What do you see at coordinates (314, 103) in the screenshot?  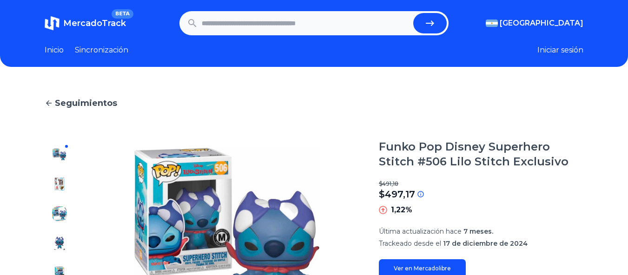 I see `a: Seguimientos` at bounding box center [314, 103].